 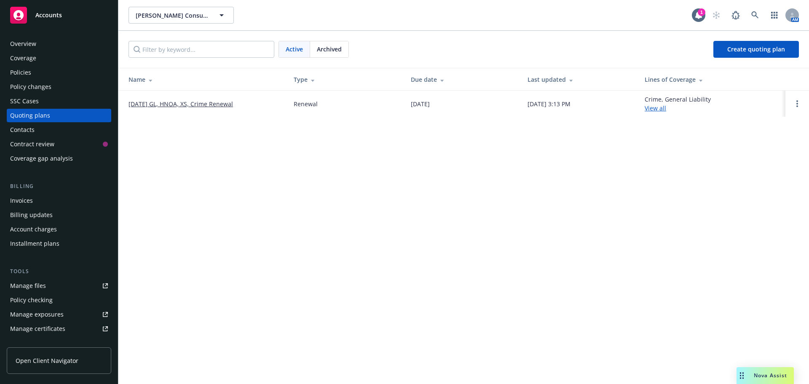 I want to click on a: Manage exposures, so click(x=59, y=314).